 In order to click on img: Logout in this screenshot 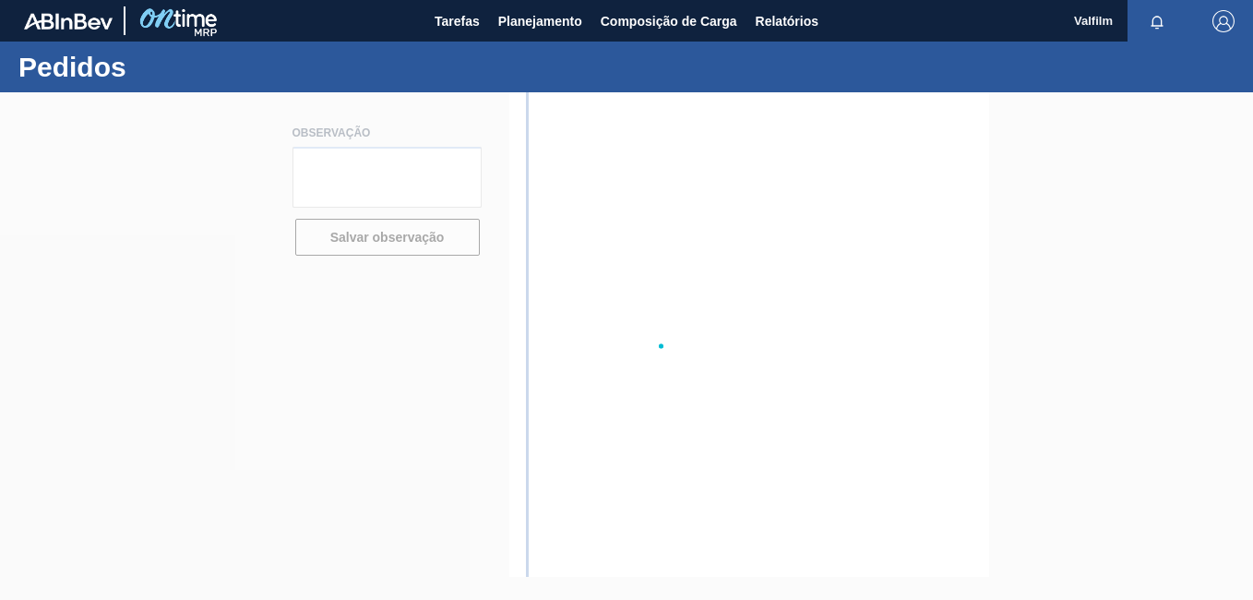, I will do `click(1224, 21)`.